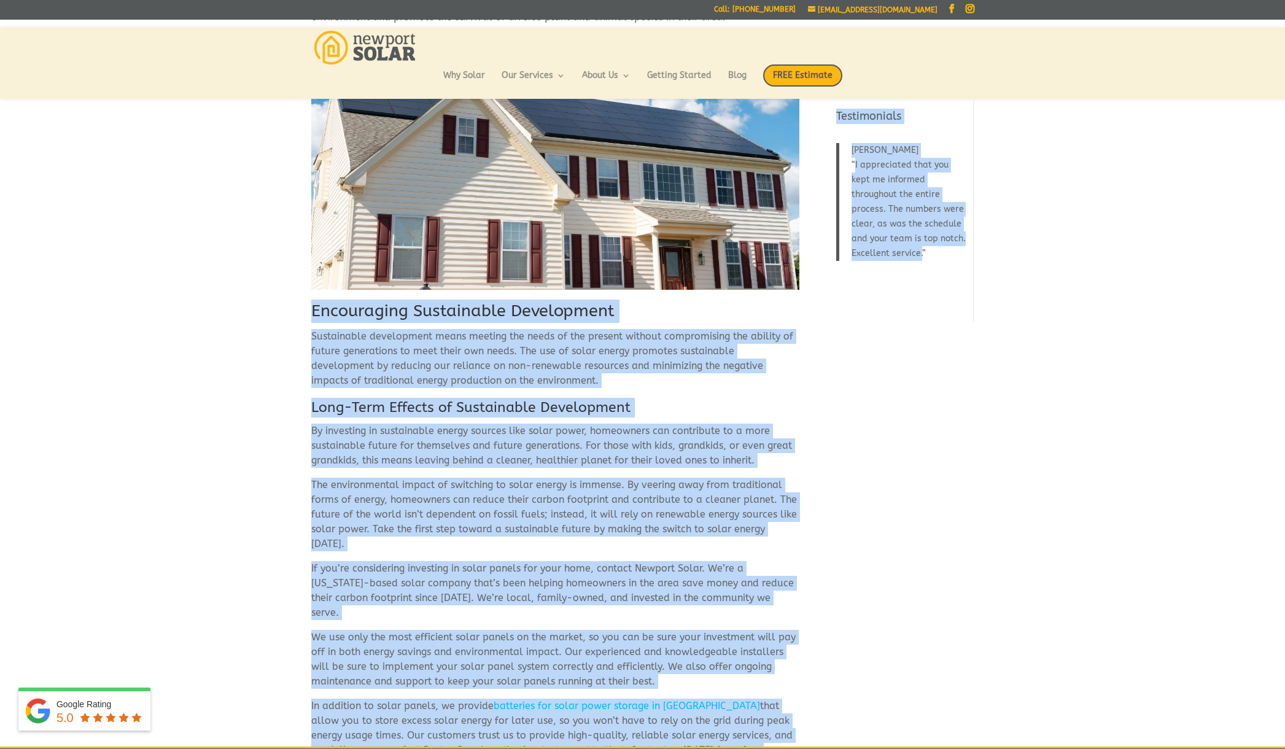 This screenshot has width=1285, height=749. I want to click on img: Newport Solar | Solar Energy Optimized., so click(365, 47).